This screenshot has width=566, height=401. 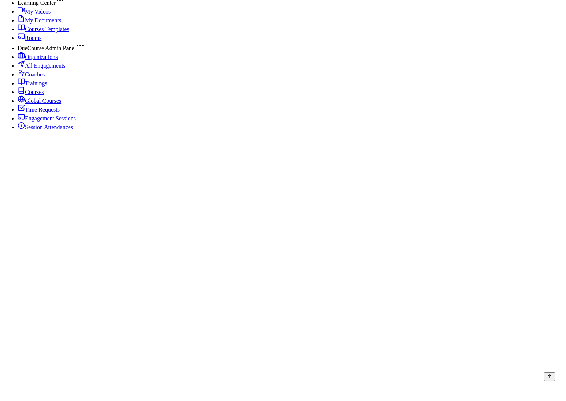 I want to click on span: DueCourse Admin Panel, so click(x=47, y=48).